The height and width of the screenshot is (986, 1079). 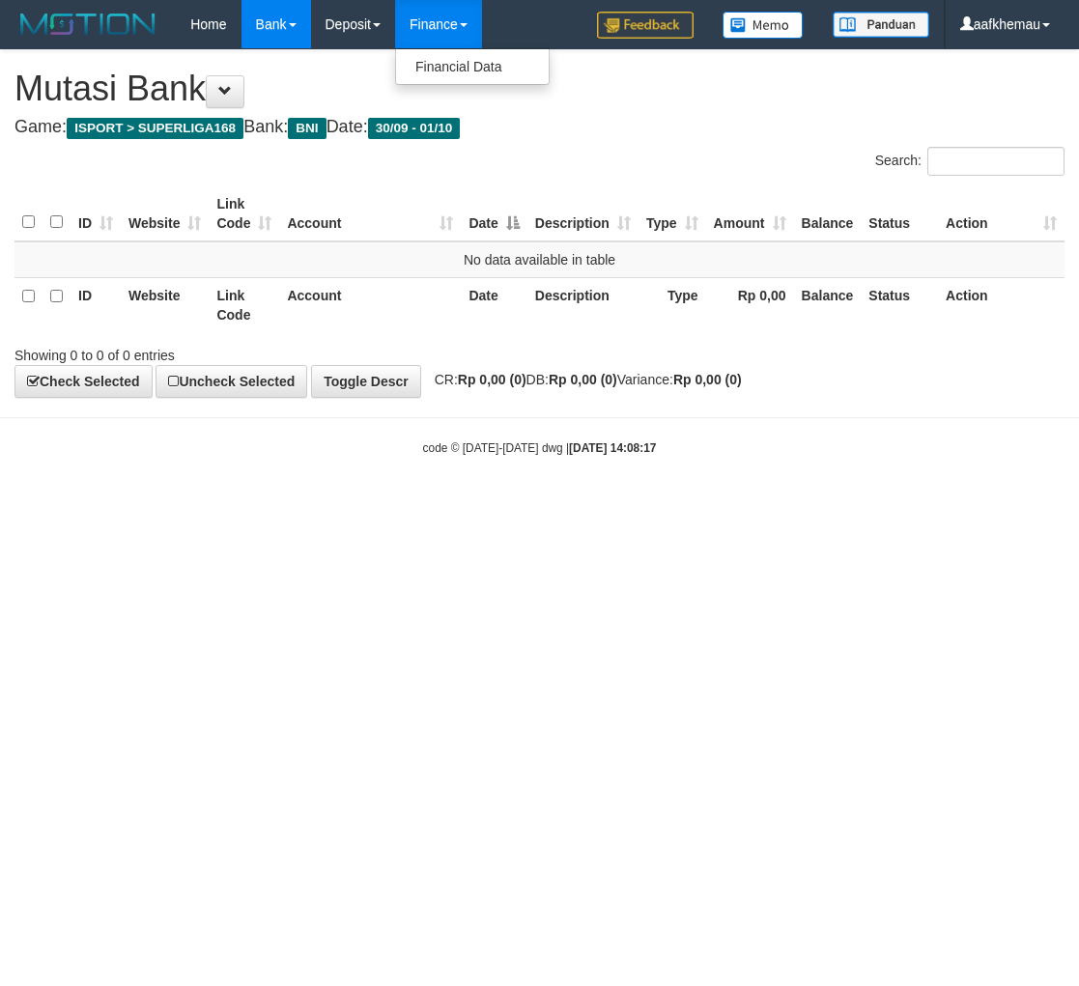 I want to click on th: Website: activate to sort column ascending, so click(x=164, y=214).